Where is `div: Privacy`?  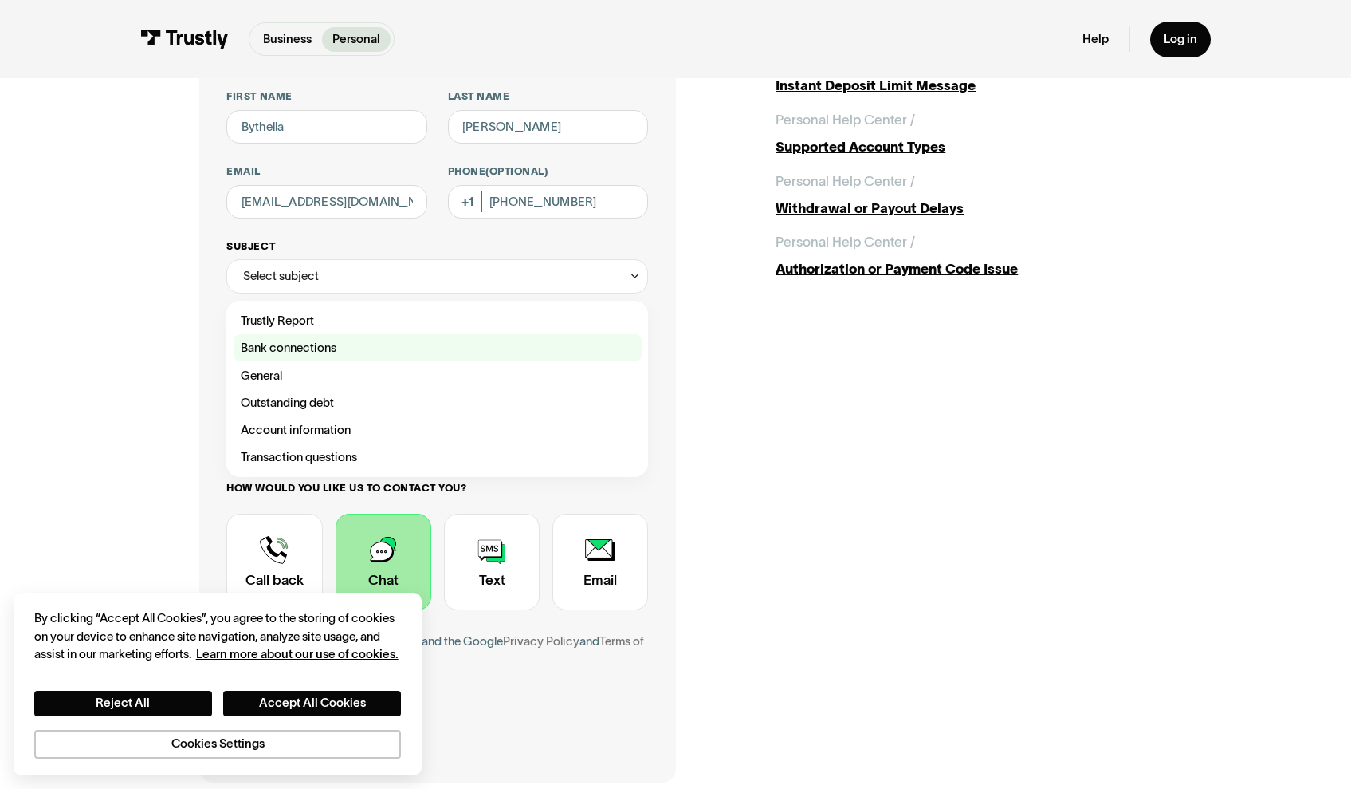
div: Privacy is located at coordinates (218, 683).